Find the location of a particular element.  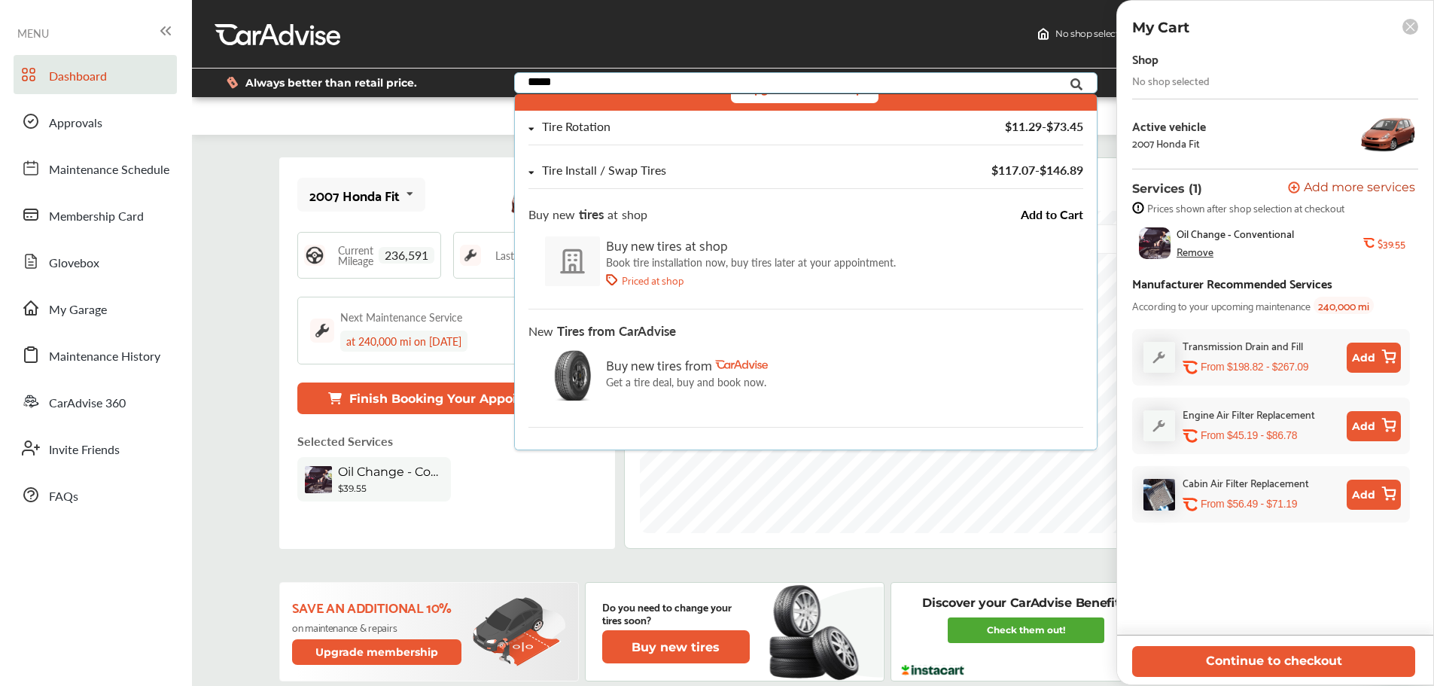

div: Shop is located at coordinates (1145, 58).